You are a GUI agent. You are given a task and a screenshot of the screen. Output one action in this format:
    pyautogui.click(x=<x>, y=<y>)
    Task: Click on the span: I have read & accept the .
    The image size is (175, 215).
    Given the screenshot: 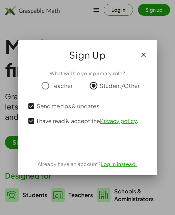 What is the action you would take?
    pyautogui.click(x=88, y=121)
    